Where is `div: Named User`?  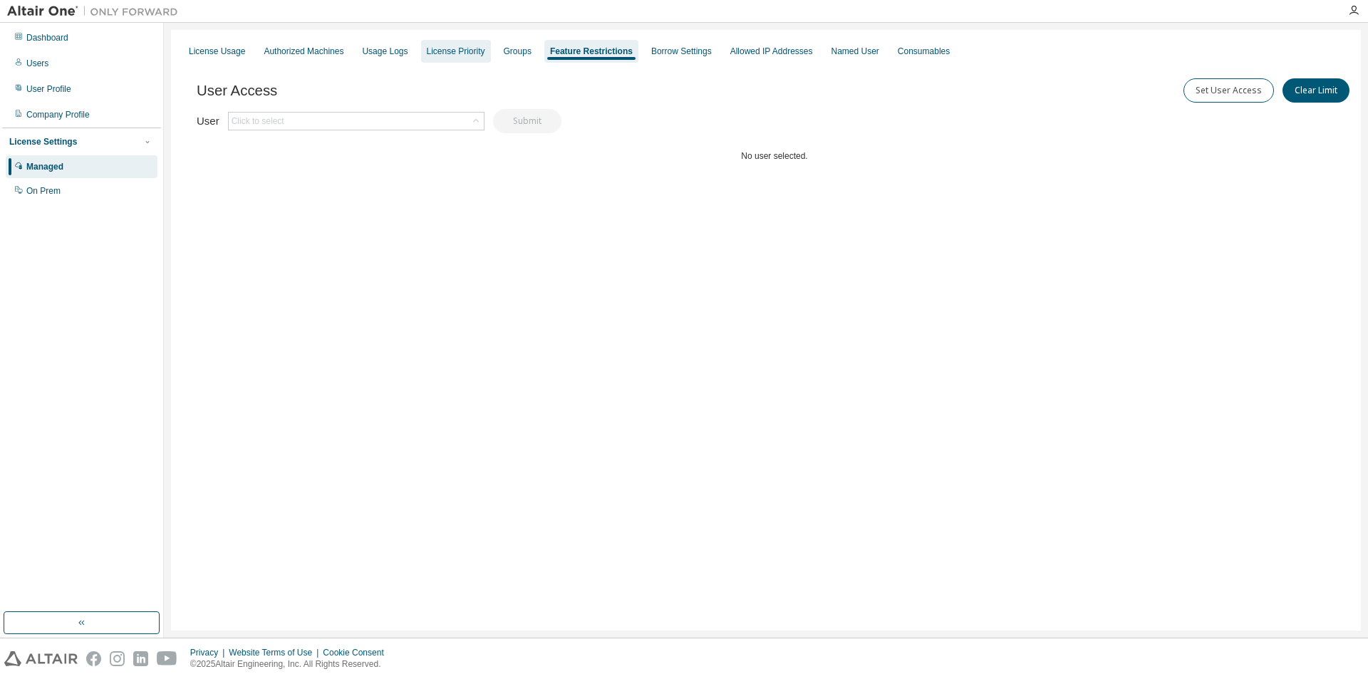 div: Named User is located at coordinates (855, 51).